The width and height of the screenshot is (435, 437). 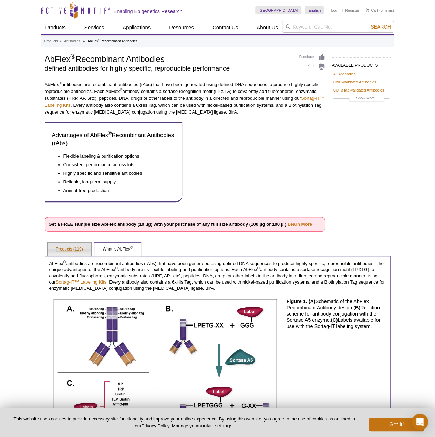 What do you see at coordinates (355, 82) in the screenshot?
I see `a: ChIP-Validated Antibodies` at bounding box center [355, 82].